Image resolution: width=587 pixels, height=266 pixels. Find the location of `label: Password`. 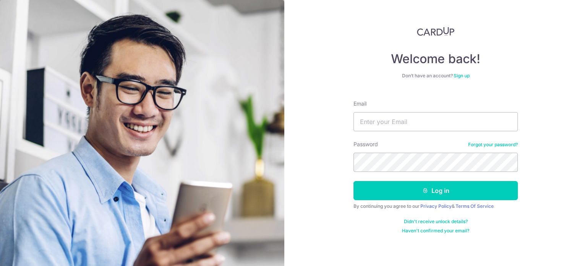

label: Password is located at coordinates (366, 144).